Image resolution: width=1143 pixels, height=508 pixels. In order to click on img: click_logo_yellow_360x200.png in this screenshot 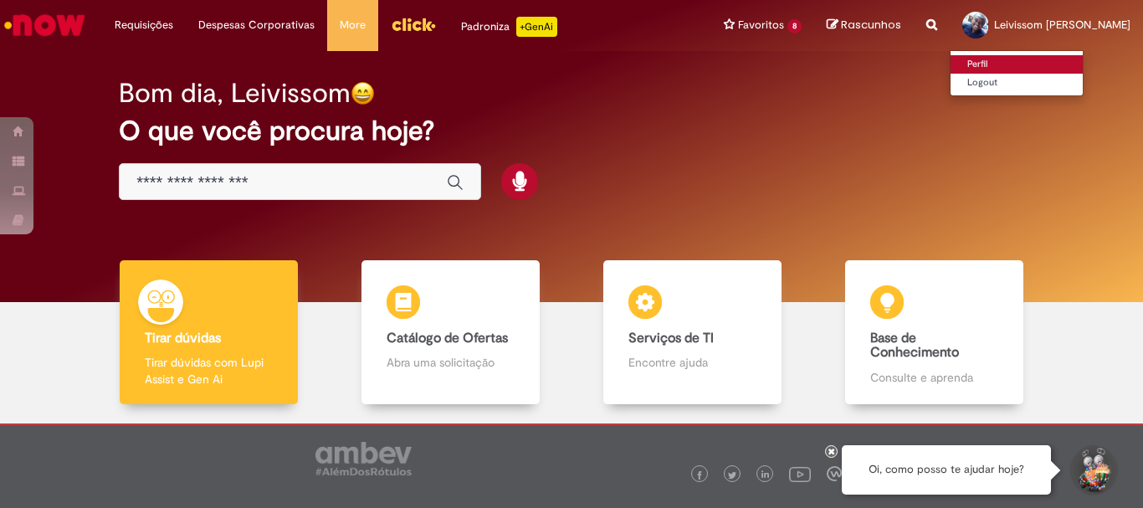, I will do `click(413, 24)`.